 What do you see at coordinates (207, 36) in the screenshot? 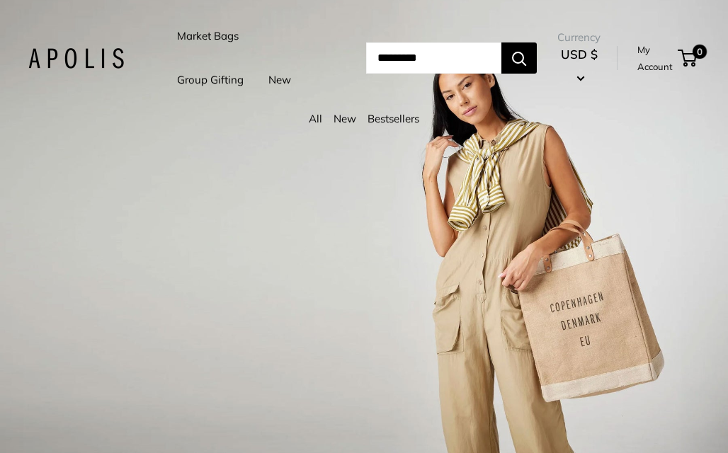
I see `a: Market Bags` at bounding box center [207, 36].